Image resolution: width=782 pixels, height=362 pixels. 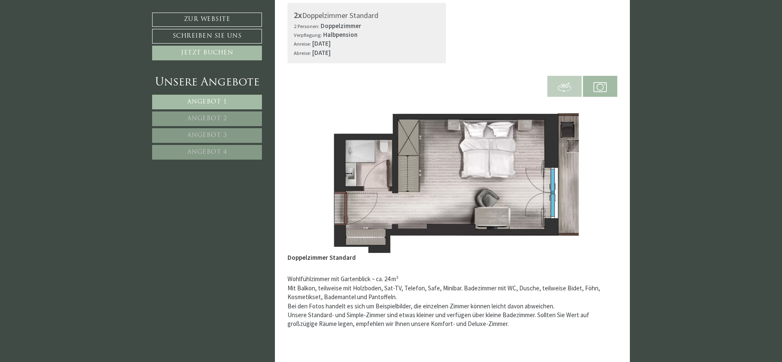 I want to click on button: Senden, so click(x=303, y=228).